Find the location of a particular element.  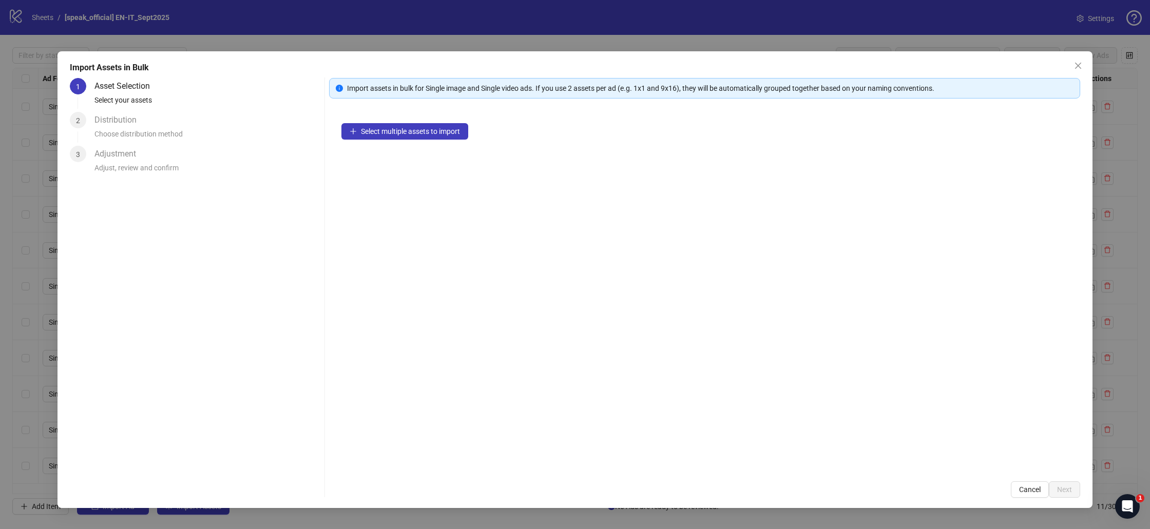

div: Choose distribution method is located at coordinates (207, 137).